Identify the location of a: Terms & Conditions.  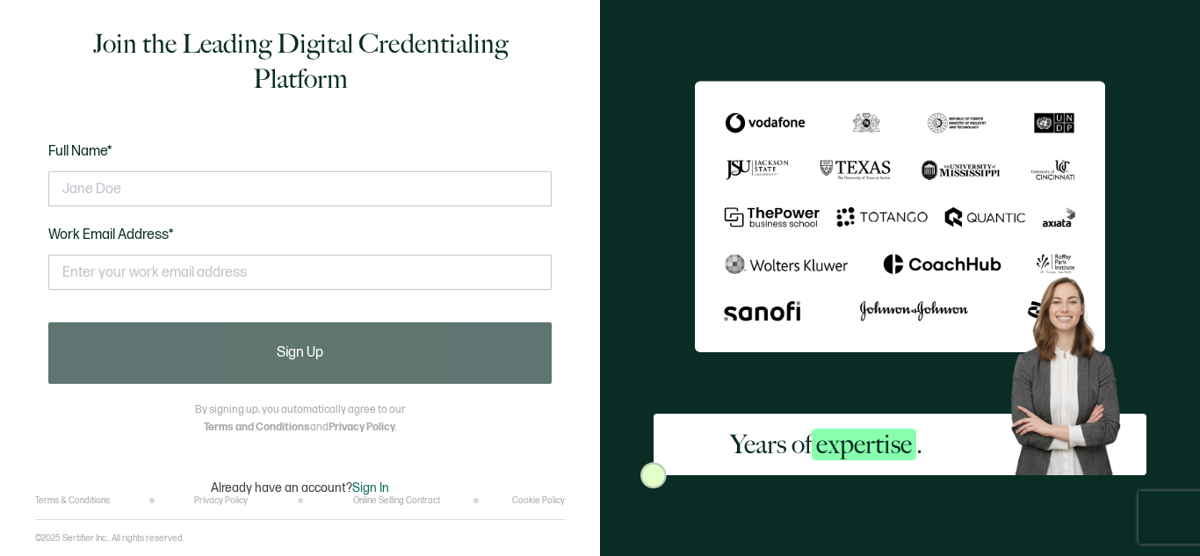
(72, 501).